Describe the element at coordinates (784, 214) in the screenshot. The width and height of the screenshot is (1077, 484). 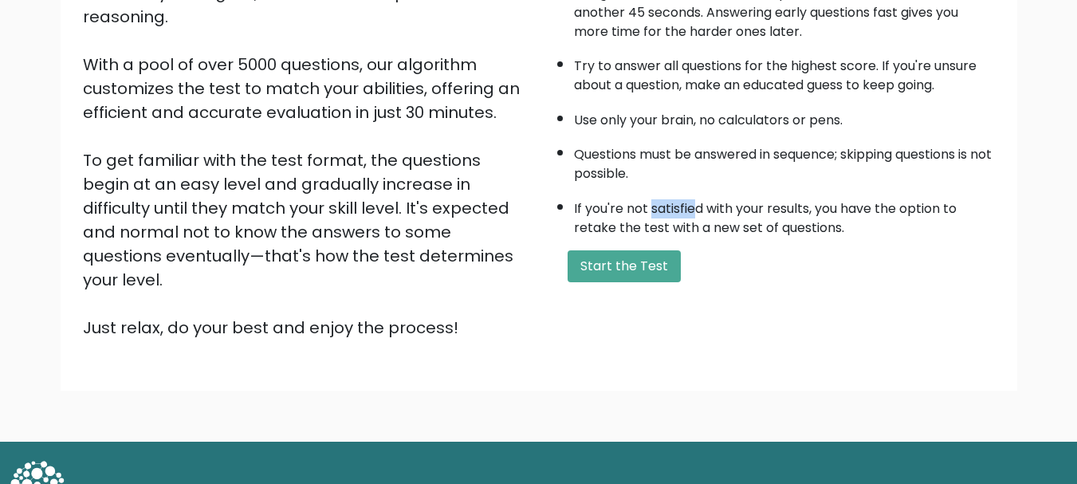
I see `li: If you're not satisfied with your results, you have the option to retake the test with a new set ...` at that location.